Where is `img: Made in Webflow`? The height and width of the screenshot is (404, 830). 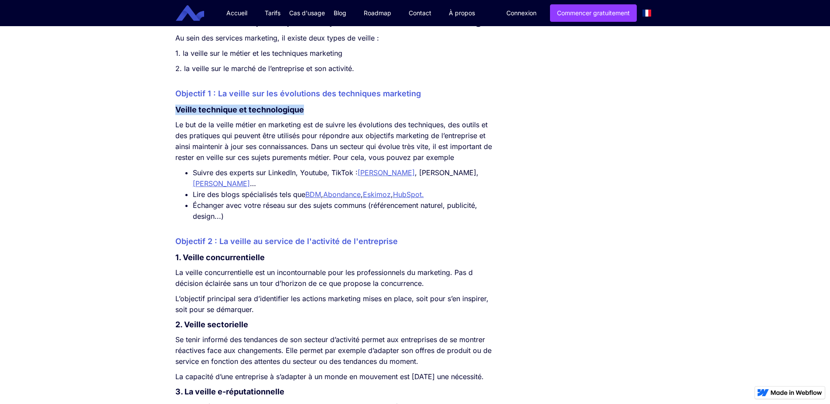
img: Made in Webflow is located at coordinates (796, 393).